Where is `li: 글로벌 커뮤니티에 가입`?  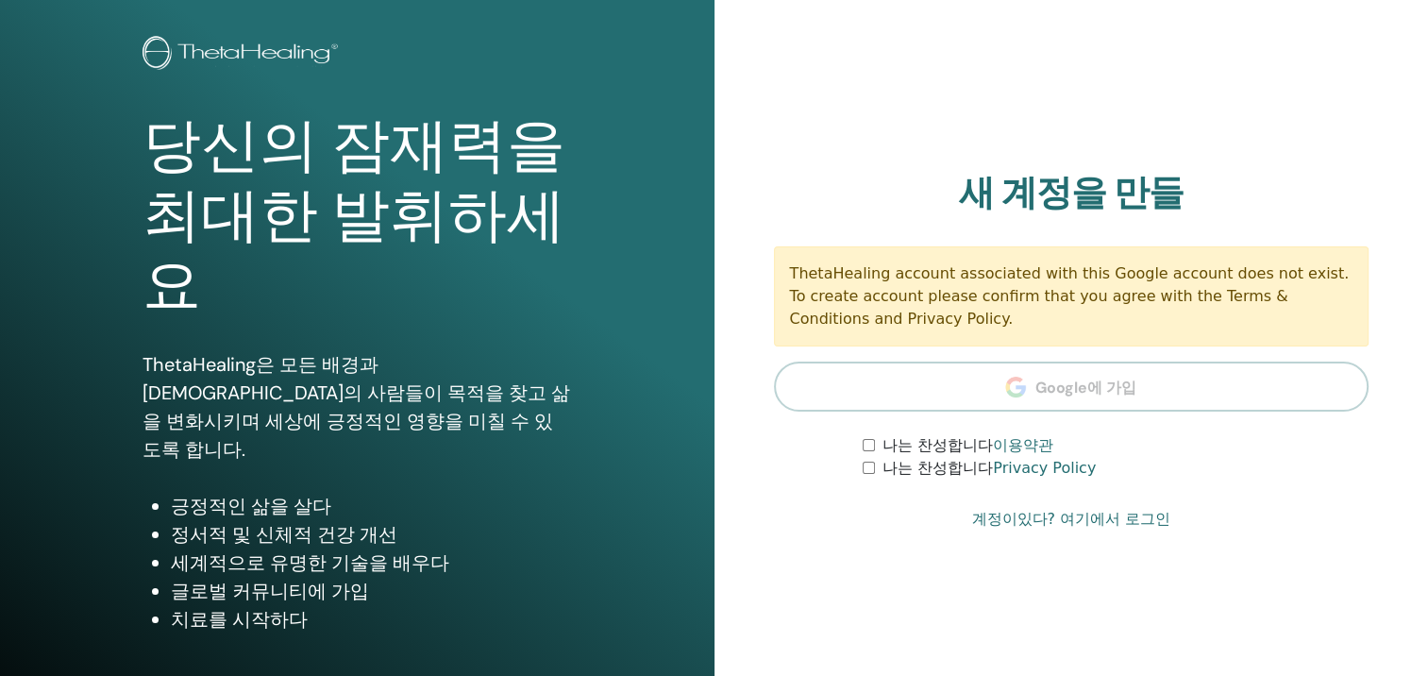
li: 글로벌 커뮤니티에 가입 is located at coordinates (371, 591).